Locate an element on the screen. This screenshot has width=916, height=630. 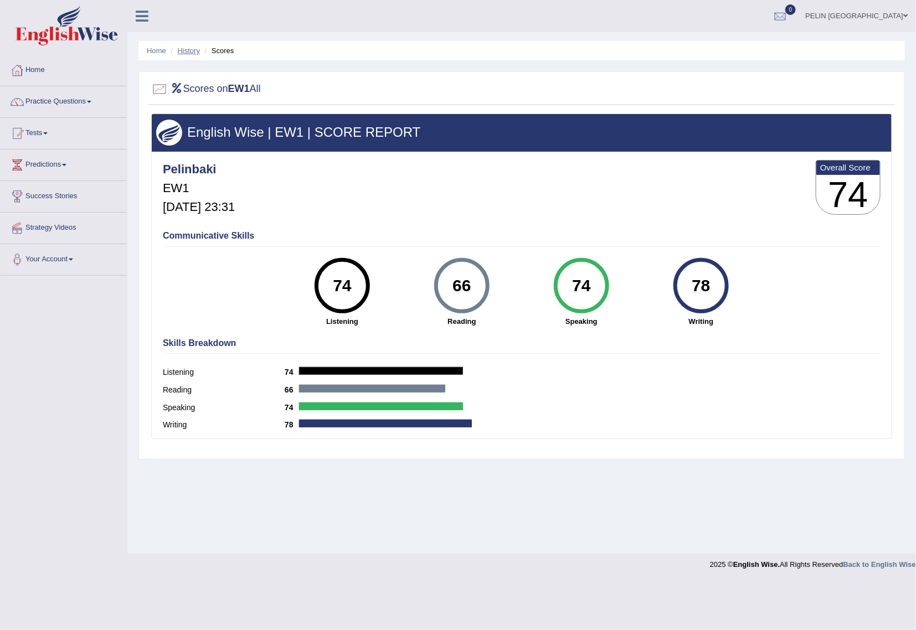
label: Writing is located at coordinates (224, 425).